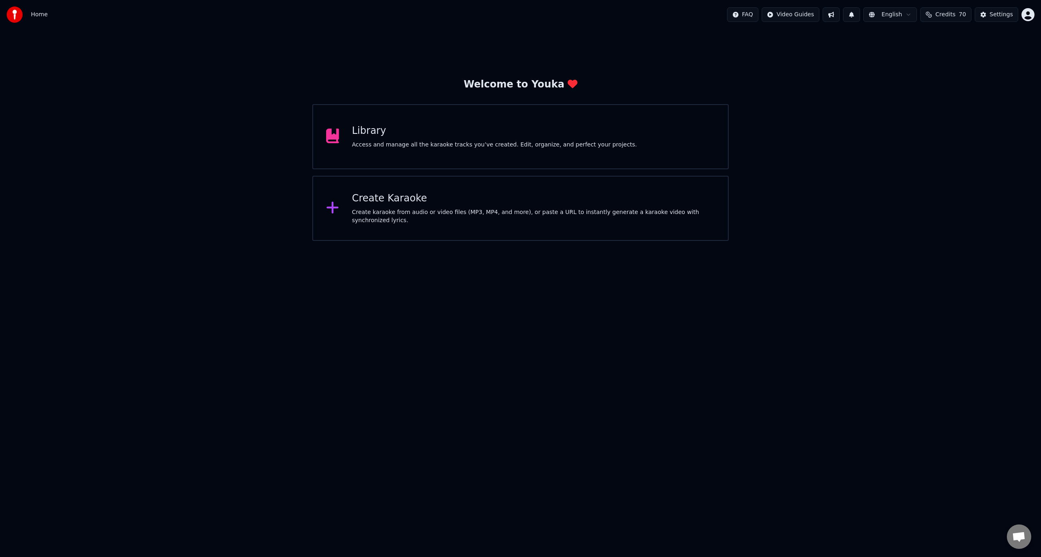 The height and width of the screenshot is (557, 1041). Describe the element at coordinates (963, 15) in the screenshot. I see `span: 70` at that location.